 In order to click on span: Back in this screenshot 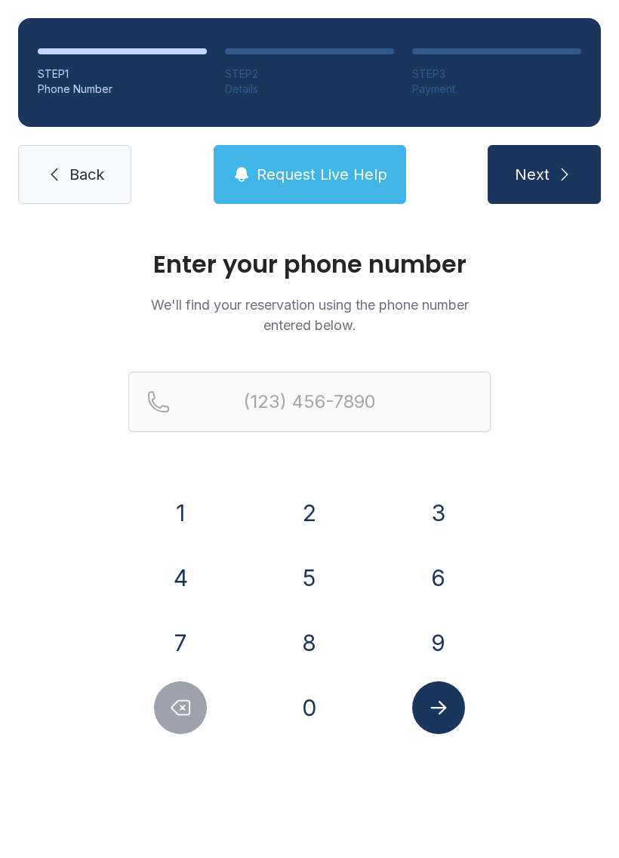, I will do `click(87, 174)`.